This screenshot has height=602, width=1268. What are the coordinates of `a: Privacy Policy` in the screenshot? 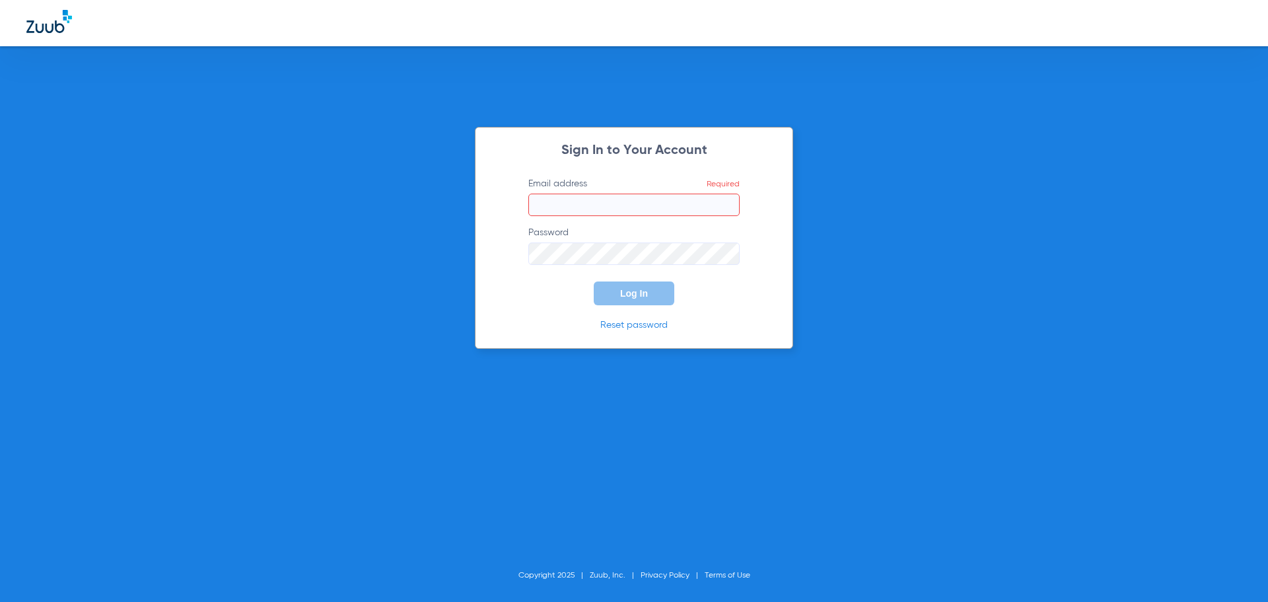 It's located at (665, 575).